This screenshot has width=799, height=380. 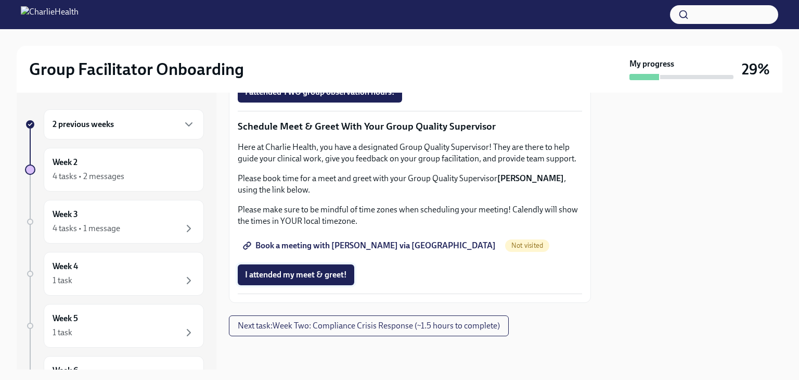 What do you see at coordinates (65, 266) in the screenshot?
I see `h6: Week 4` at bounding box center [65, 266].